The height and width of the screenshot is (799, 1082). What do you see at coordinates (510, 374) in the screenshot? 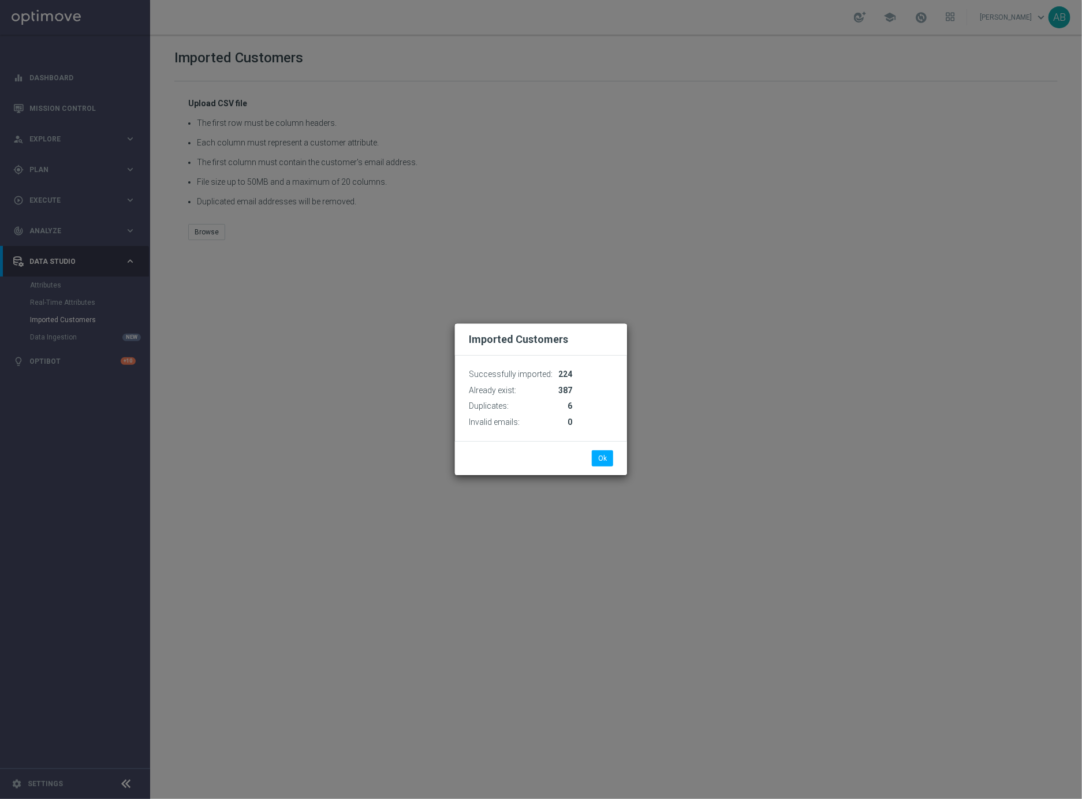
I see `span: Successfully imported:` at bounding box center [510, 374].